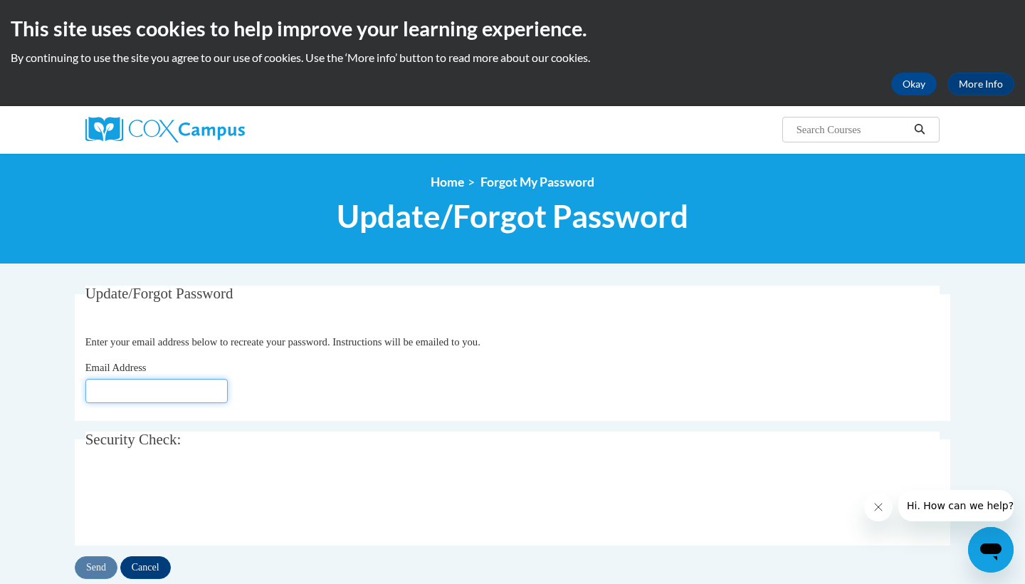  What do you see at coordinates (133, 439) in the screenshot?
I see `span: Security Check:` at bounding box center [133, 439].